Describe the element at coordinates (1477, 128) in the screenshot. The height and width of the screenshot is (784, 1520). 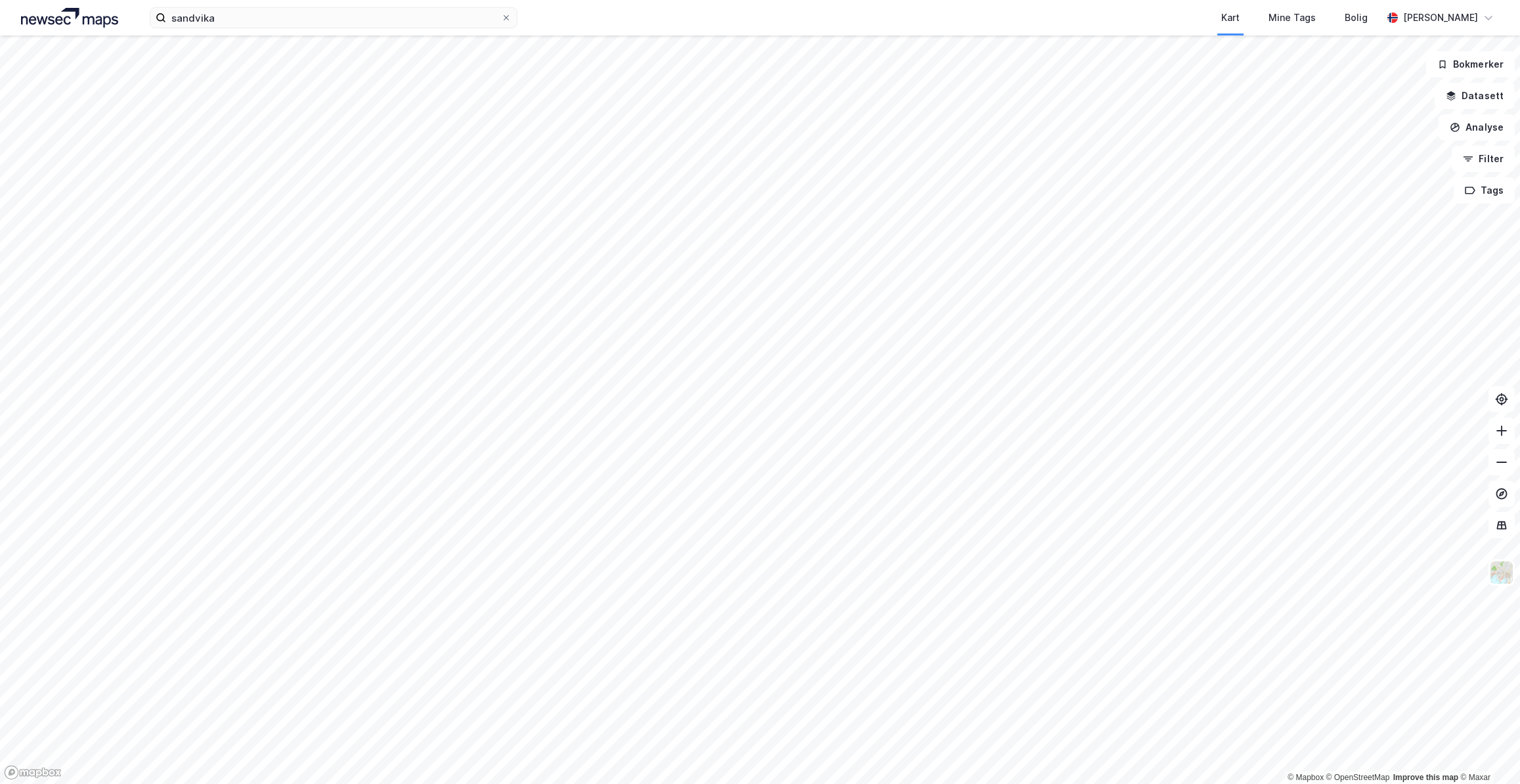
I see `button: Analyse` at that location.